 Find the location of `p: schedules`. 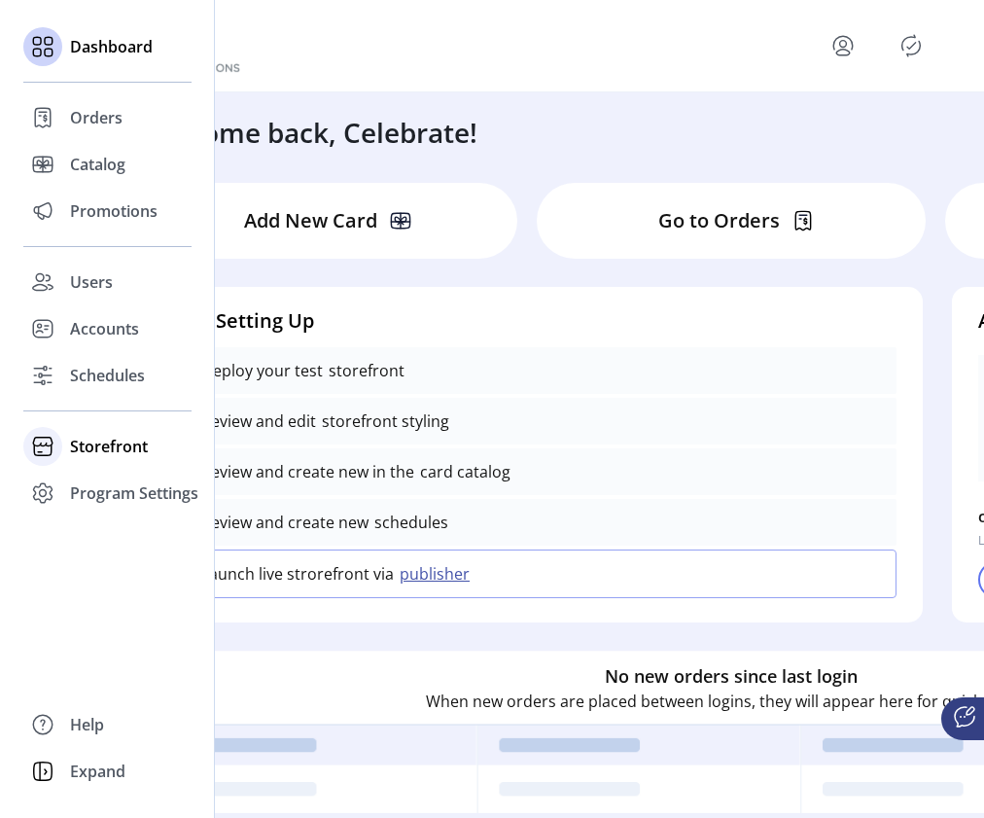

p: schedules is located at coordinates (409, 522).